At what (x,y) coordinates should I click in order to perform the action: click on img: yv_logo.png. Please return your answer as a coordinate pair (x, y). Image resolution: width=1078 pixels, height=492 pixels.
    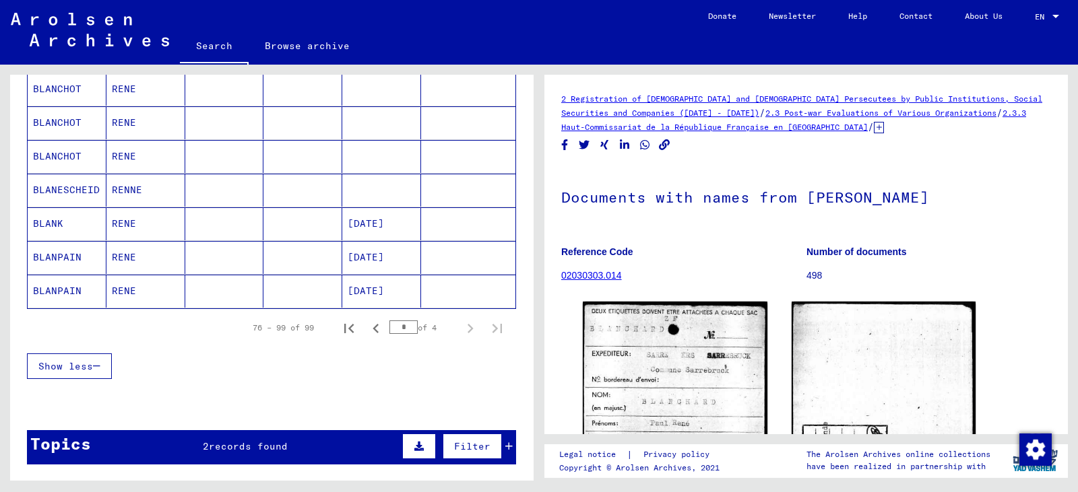
    Looking at the image, I should click on (1035, 461).